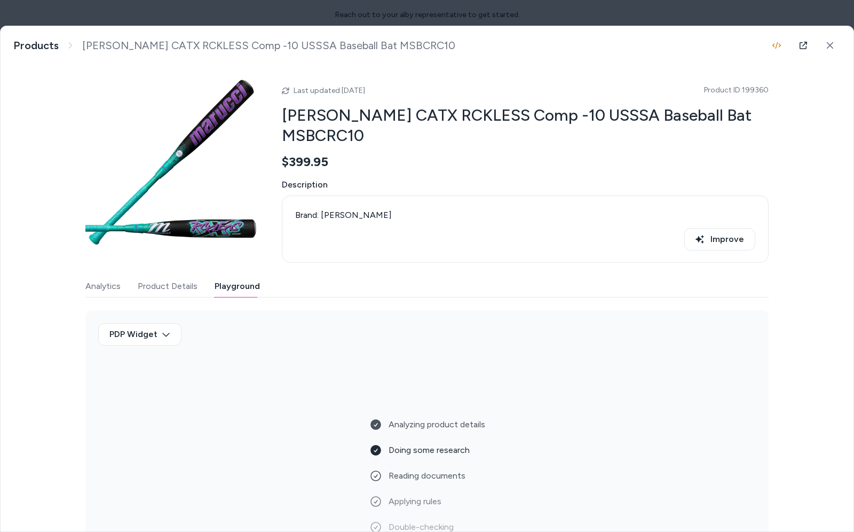 The height and width of the screenshot is (532, 854). What do you see at coordinates (103, 286) in the screenshot?
I see `button: Analytics` at bounding box center [103, 286].